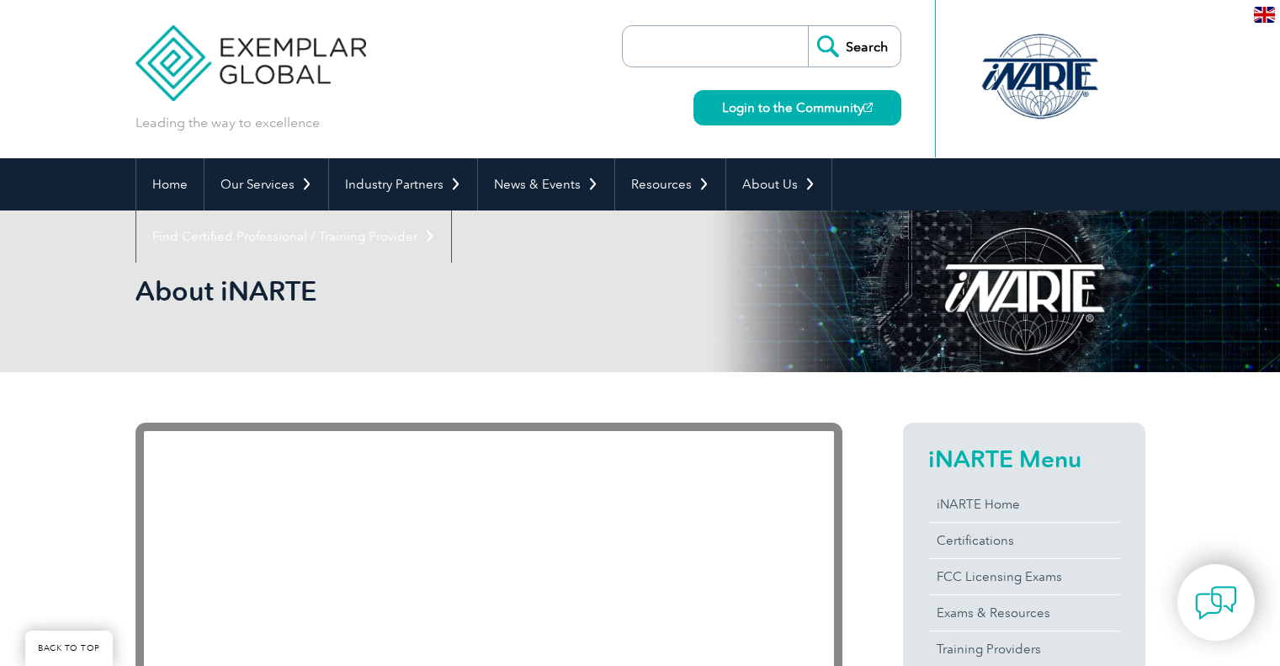 Image resolution: width=1280 pixels, height=666 pixels. I want to click on a: Exams & Resources, so click(1024, 613).